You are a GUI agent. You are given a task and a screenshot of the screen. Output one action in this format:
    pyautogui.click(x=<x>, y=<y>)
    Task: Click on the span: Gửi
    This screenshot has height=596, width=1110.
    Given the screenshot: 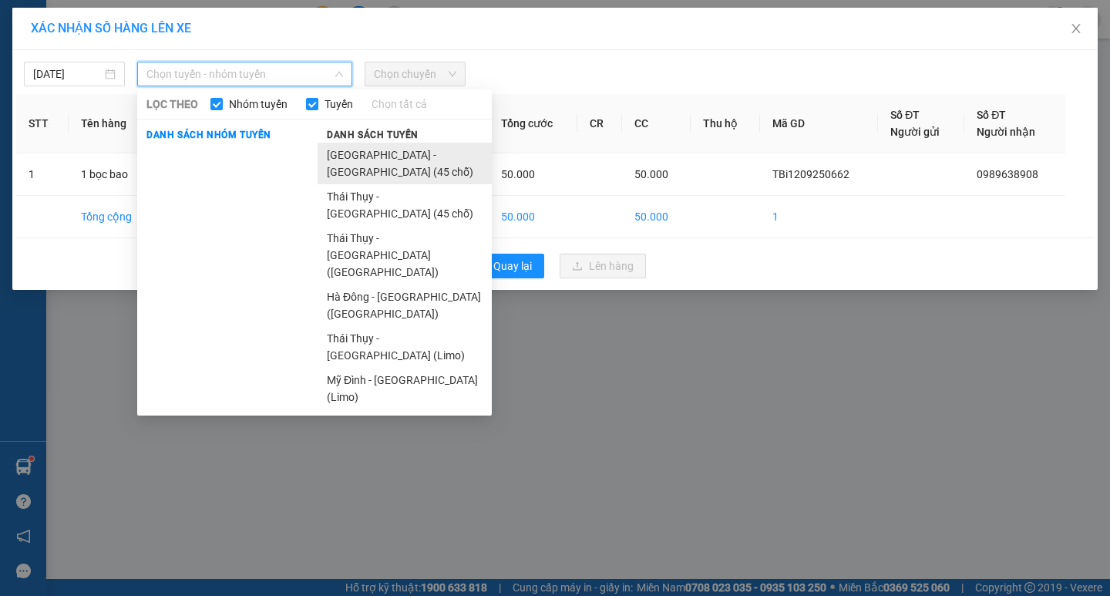 What is the action you would take?
    pyautogui.click(x=19, y=68)
    